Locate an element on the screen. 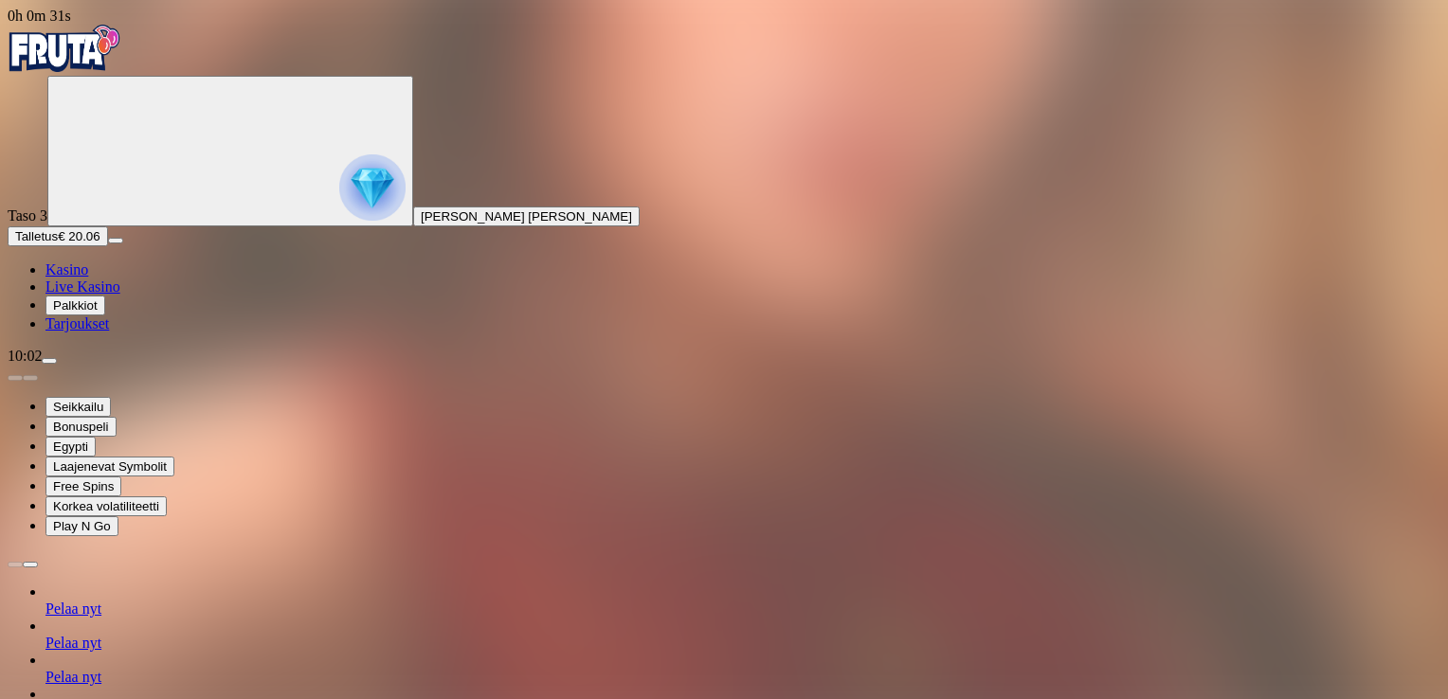 The image size is (1448, 699). span: € 20.06 is located at coordinates (79, 236).